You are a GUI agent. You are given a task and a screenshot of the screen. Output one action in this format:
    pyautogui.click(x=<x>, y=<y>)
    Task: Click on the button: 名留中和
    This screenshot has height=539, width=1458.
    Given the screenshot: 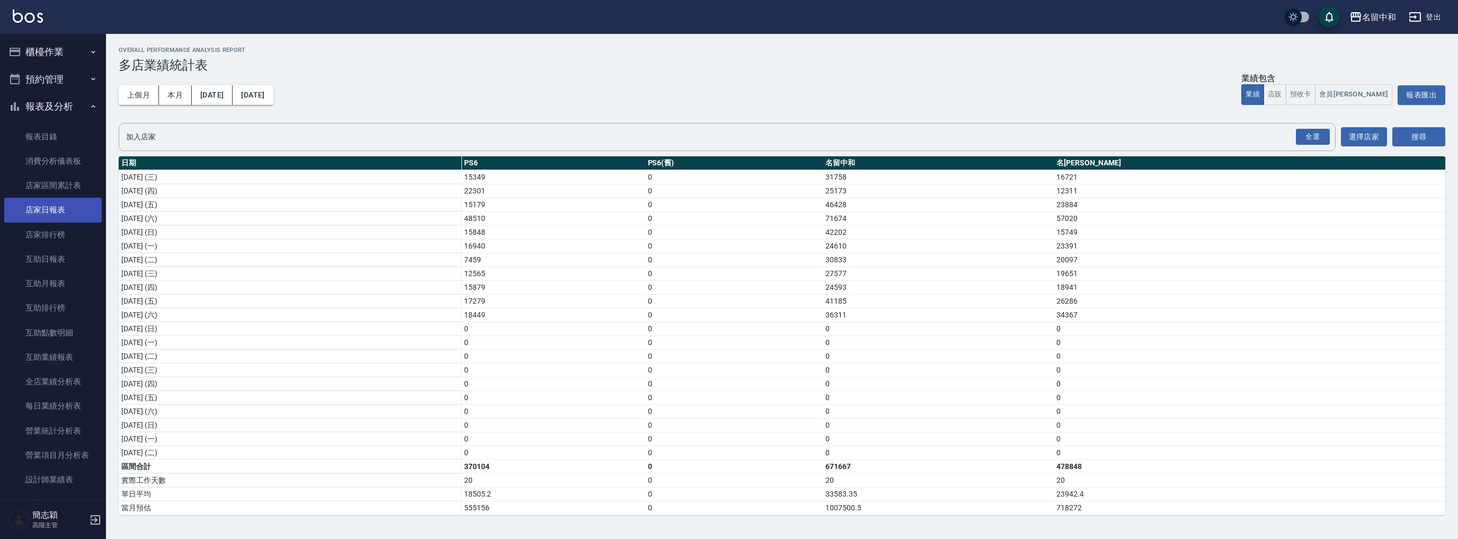 What is the action you would take?
    pyautogui.click(x=1373, y=17)
    